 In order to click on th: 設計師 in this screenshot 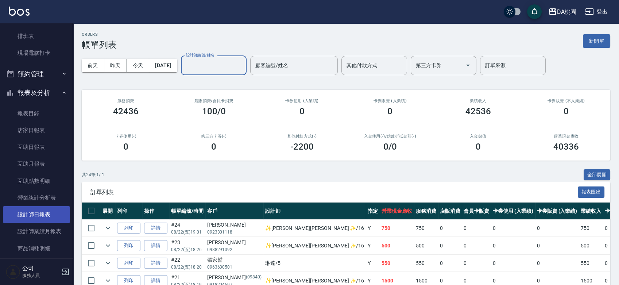, I will do `click(315, 211)`.